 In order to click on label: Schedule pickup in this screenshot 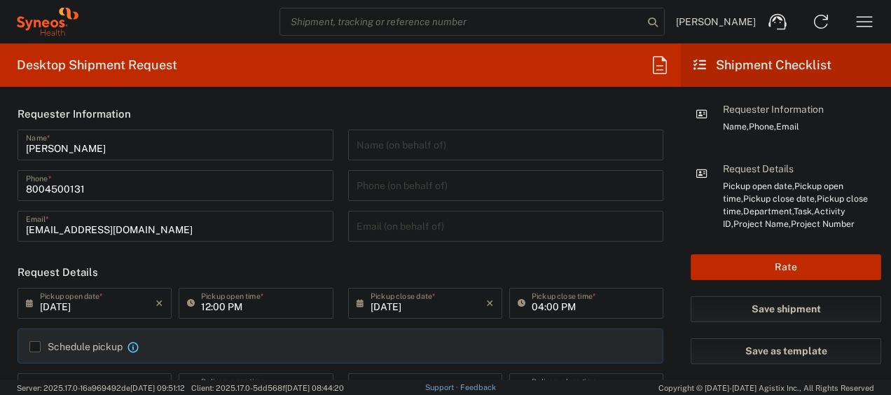, I will do `click(76, 347)`.